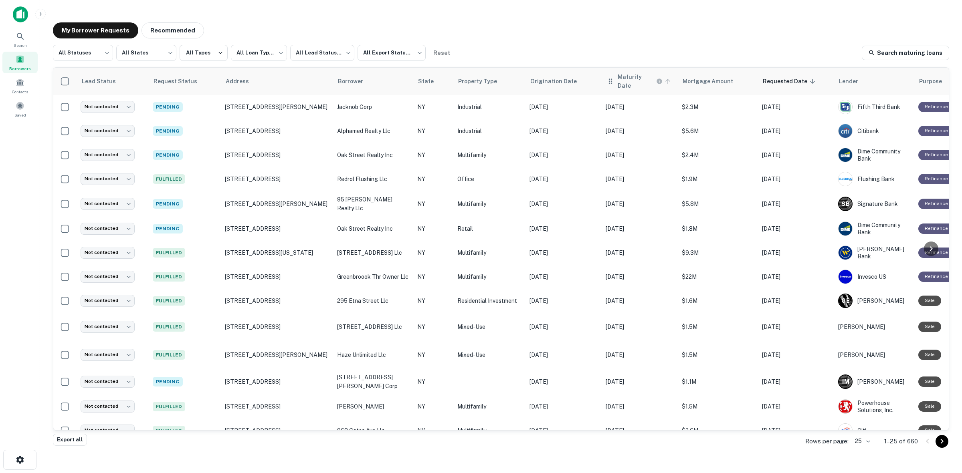 The image size is (962, 473). Describe the element at coordinates (392, 53) in the screenshot. I see `div: All Export Statuses` at that location.